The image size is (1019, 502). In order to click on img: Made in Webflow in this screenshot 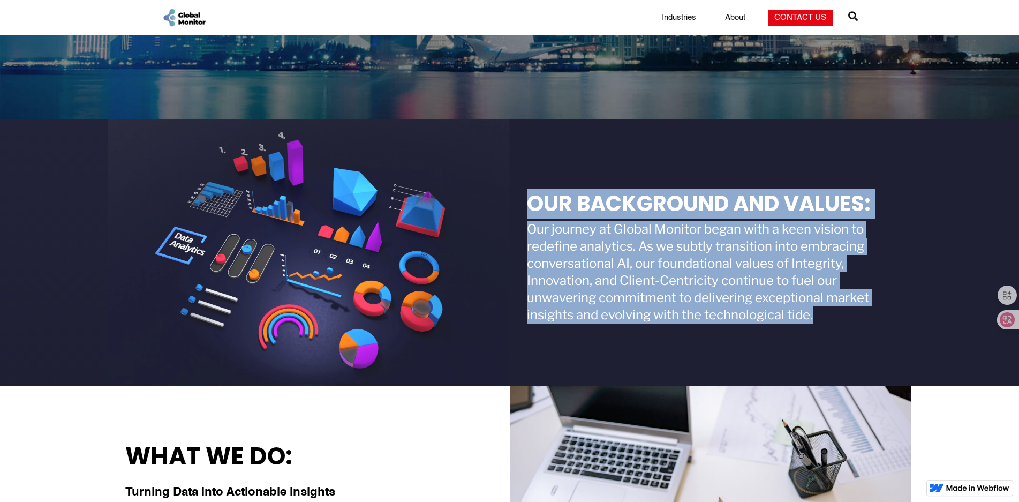, I will do `click(978, 488)`.